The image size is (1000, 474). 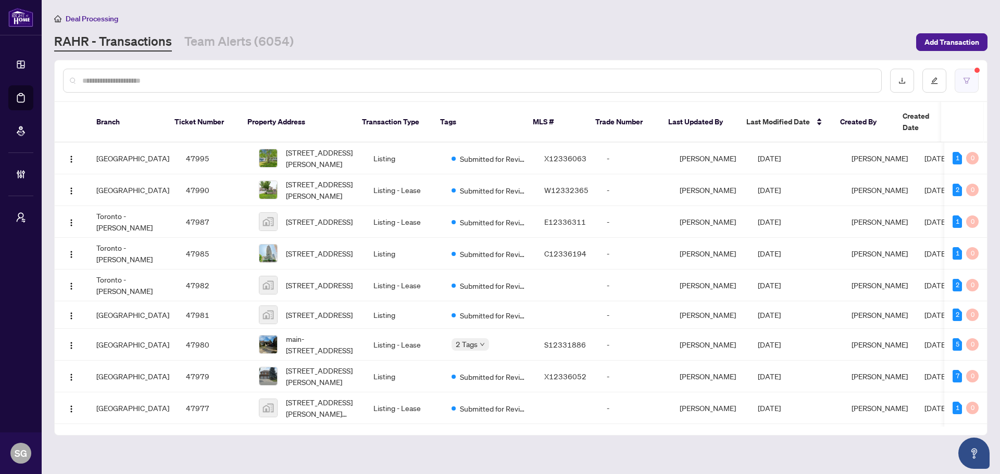 What do you see at coordinates (92, 19) in the screenshot?
I see `span: Deal Processing` at bounding box center [92, 19].